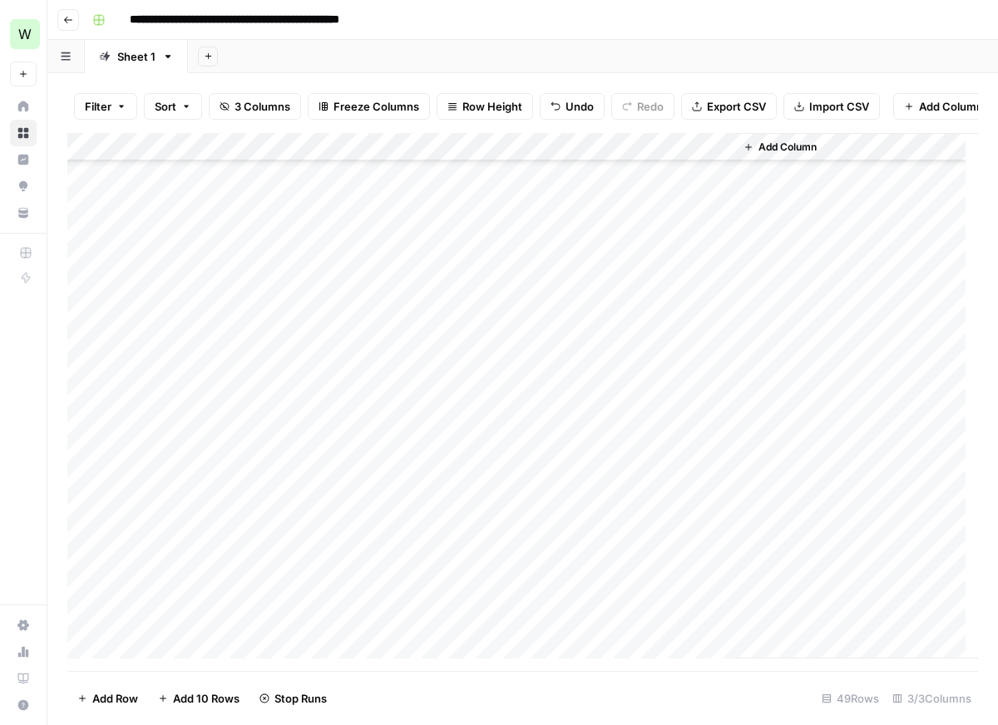  I want to click on a: Browse, so click(23, 133).